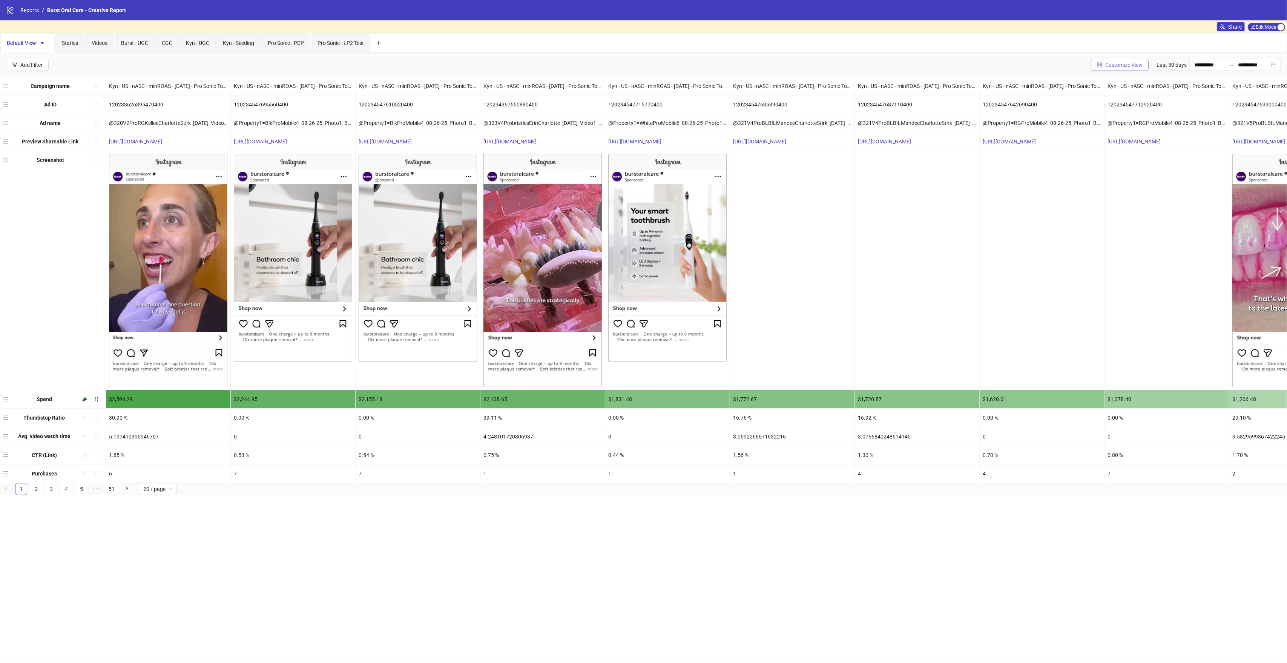 This screenshot has width=1287, height=663. Describe the element at coordinates (792, 399) in the screenshot. I see `div: $1,772.67` at that location.